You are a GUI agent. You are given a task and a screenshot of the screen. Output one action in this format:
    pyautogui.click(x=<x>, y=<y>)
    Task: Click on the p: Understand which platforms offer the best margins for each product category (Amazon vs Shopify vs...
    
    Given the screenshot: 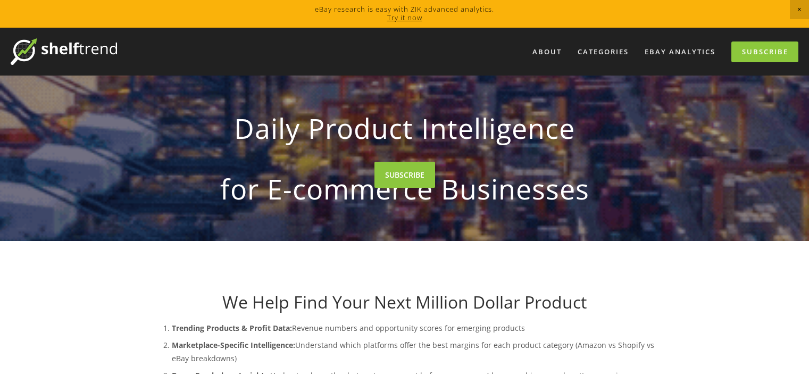 What is the action you would take?
    pyautogui.click(x=415, y=352)
    